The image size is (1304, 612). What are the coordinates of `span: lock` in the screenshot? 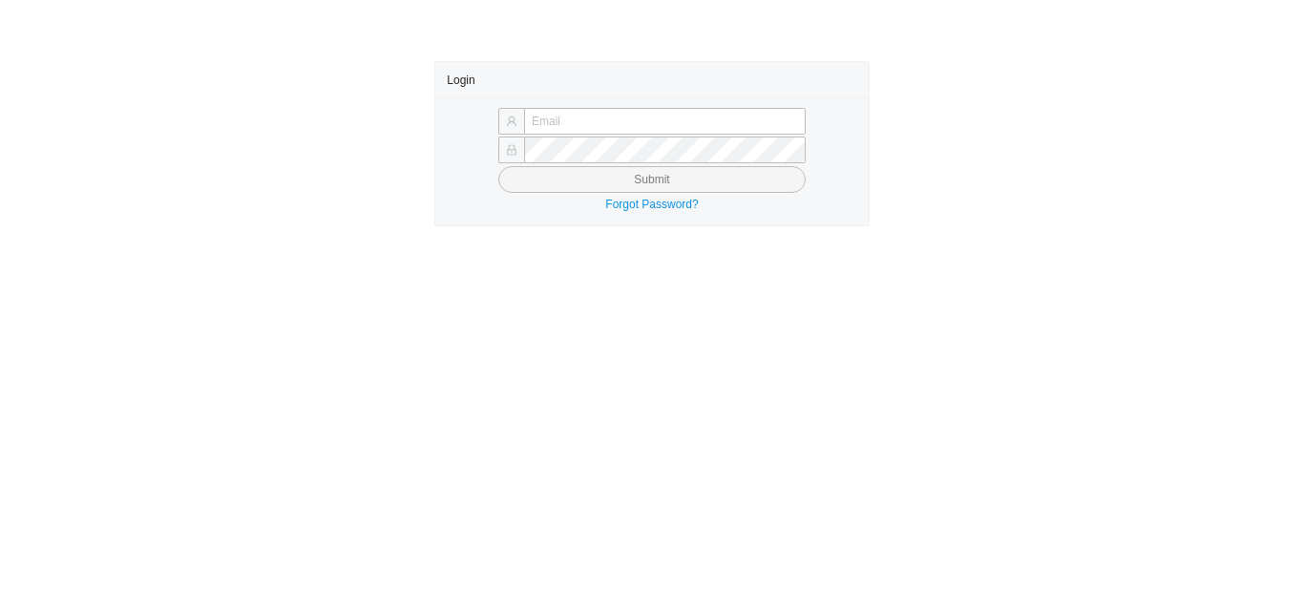 It's located at (512, 150).